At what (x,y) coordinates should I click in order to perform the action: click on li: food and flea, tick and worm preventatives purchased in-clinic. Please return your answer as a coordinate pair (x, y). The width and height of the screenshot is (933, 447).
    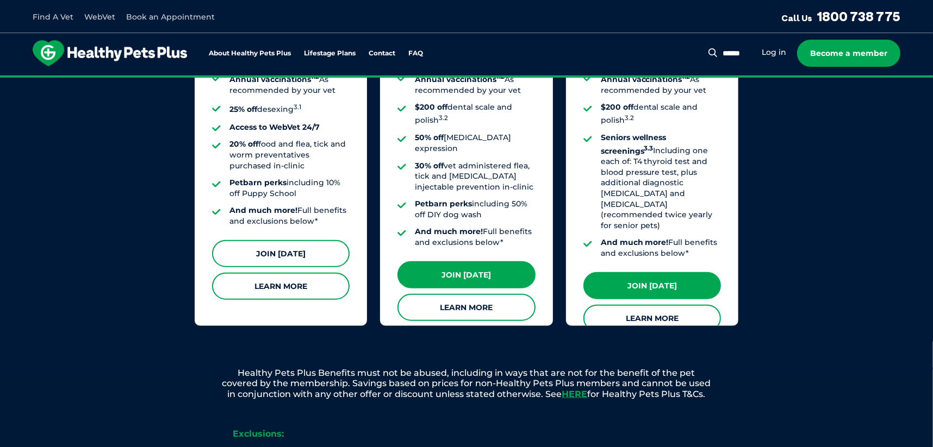
    Looking at the image, I should click on (289, 155).